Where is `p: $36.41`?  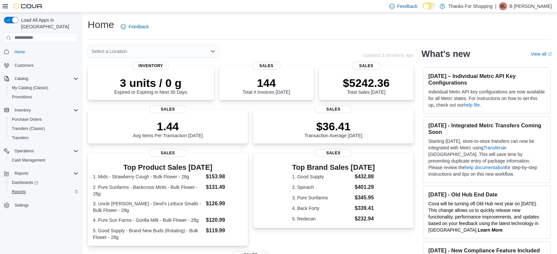 p: $36.41 is located at coordinates (333, 126).